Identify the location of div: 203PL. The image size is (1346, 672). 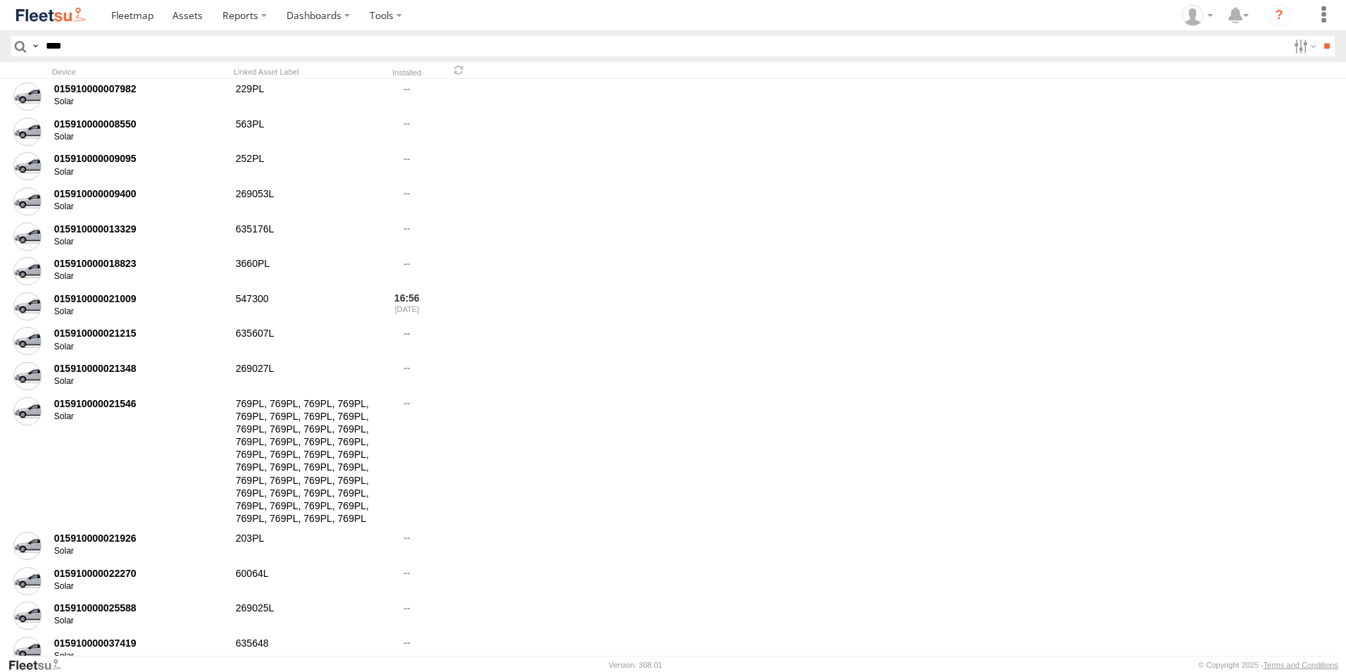
(304, 546).